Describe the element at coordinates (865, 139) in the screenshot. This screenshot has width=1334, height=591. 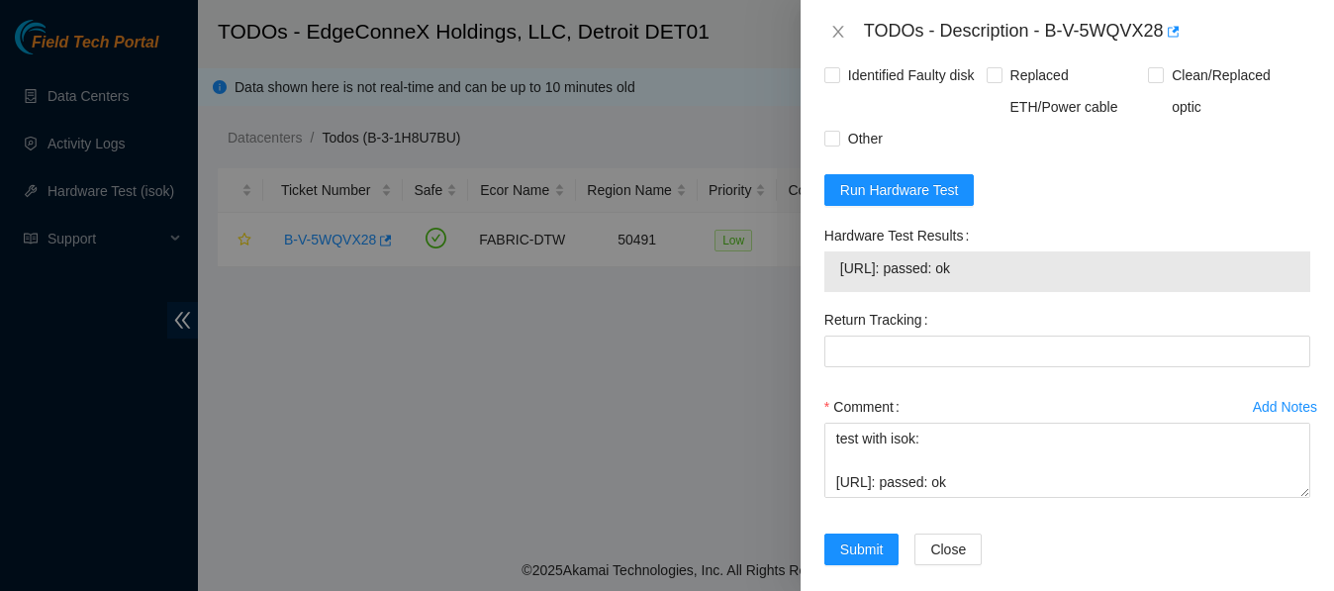
I see `span: Other` at that location.